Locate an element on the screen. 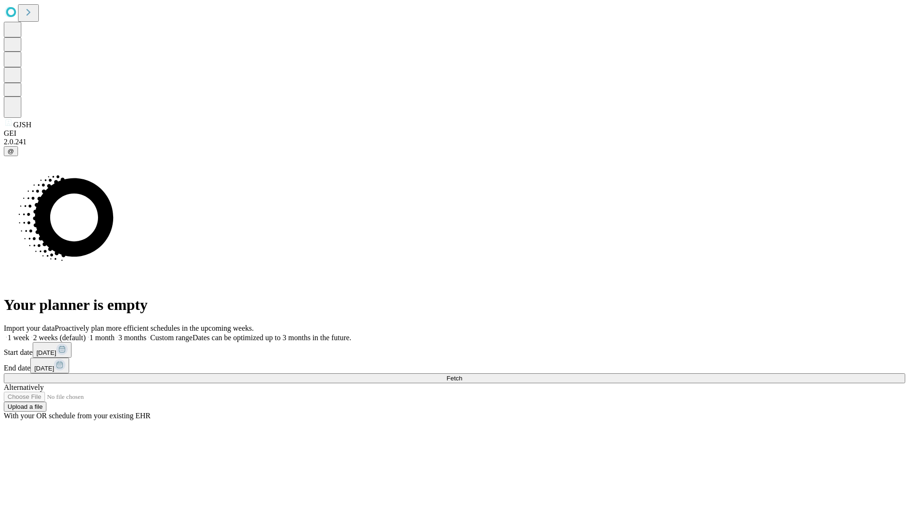  span: 1 month is located at coordinates (102, 337).